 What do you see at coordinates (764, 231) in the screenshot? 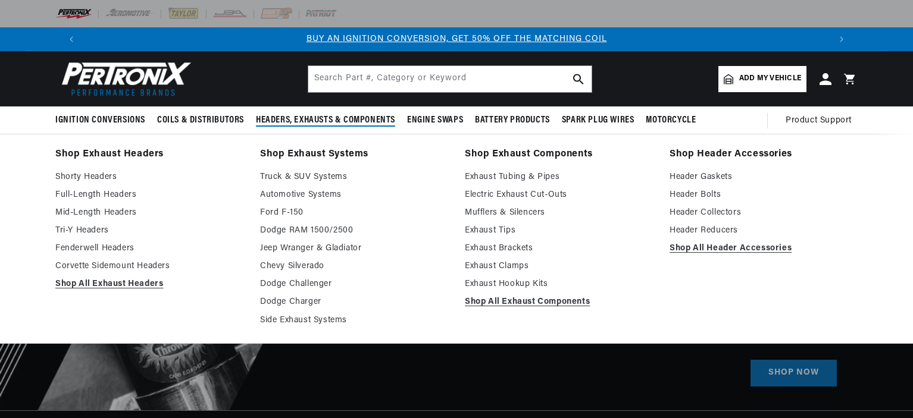
I see `a: Header Reducers` at bounding box center [764, 231].